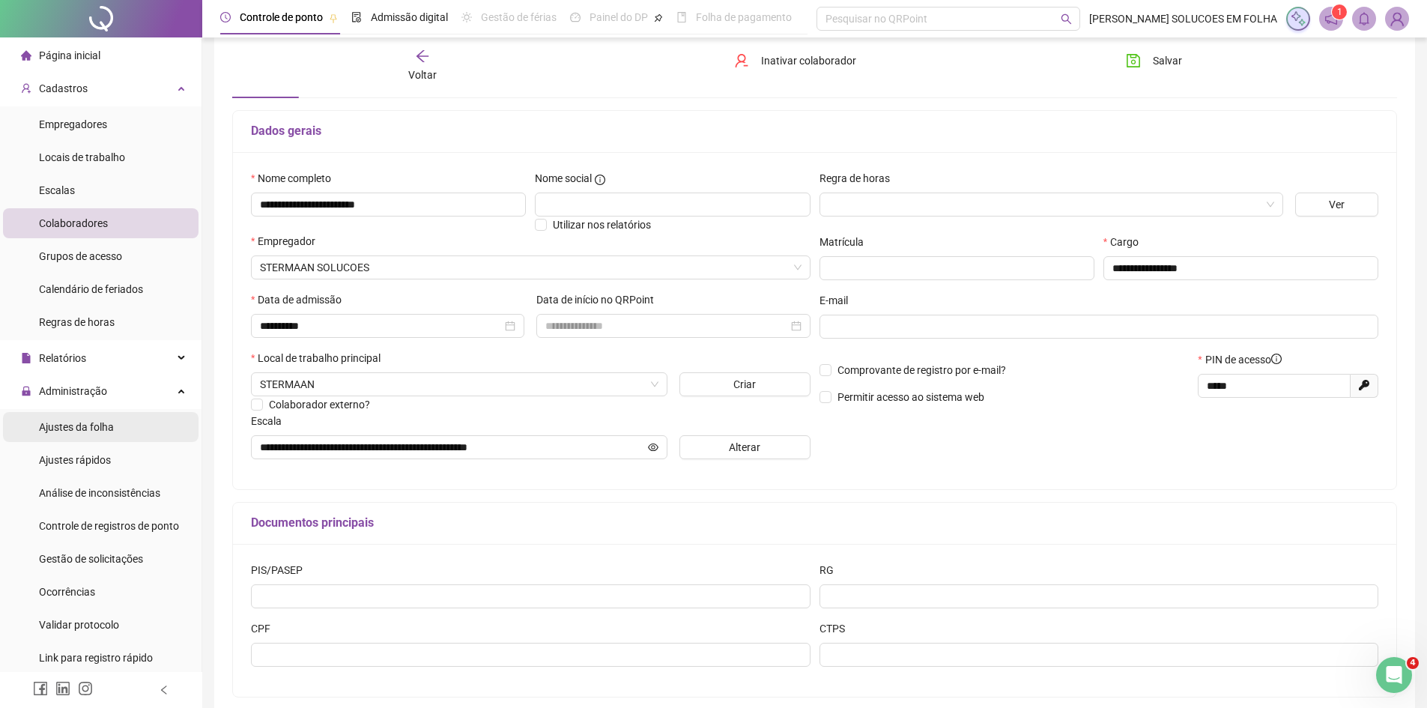 The image size is (1427, 708). What do you see at coordinates (80, 256) in the screenshot?
I see `span: Grupos de acesso` at bounding box center [80, 256].